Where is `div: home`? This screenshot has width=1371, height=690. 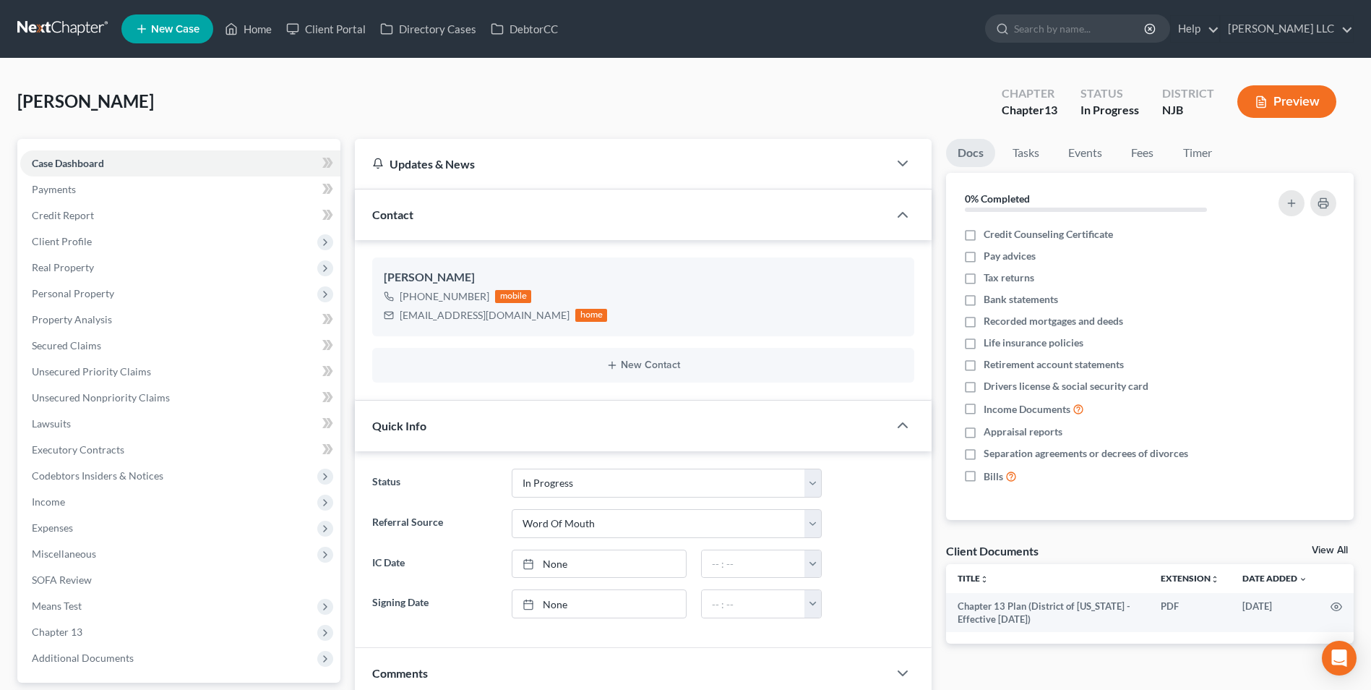 div: home is located at coordinates (591, 315).